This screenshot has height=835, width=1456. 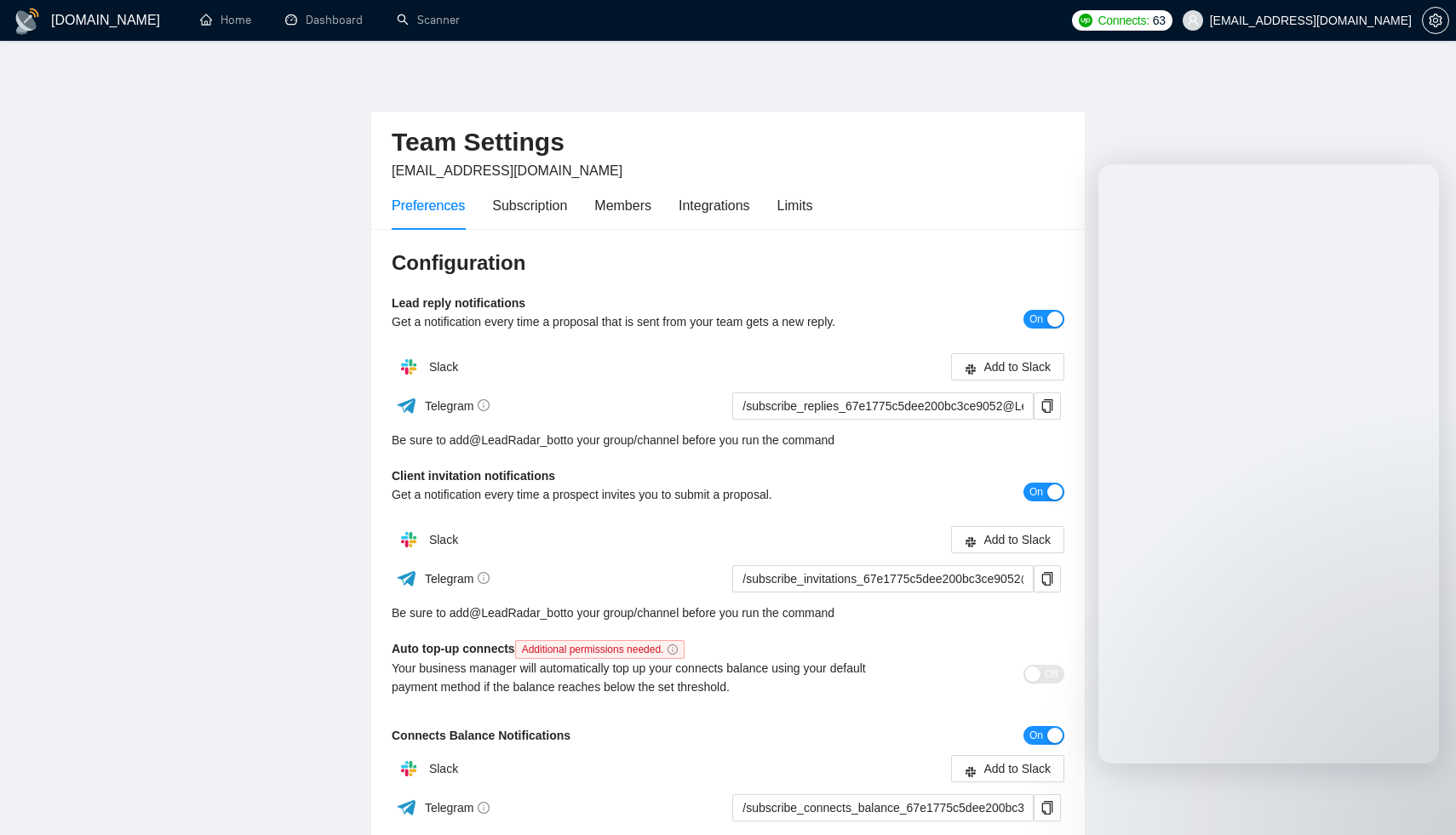 I want to click on span: Off, so click(x=1052, y=675).